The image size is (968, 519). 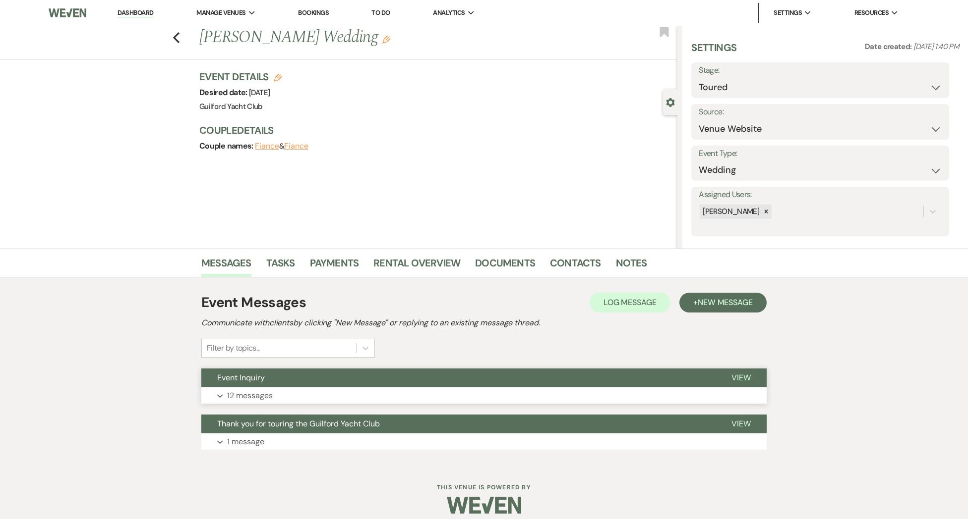 I want to click on span: Date created:, so click(x=889, y=47).